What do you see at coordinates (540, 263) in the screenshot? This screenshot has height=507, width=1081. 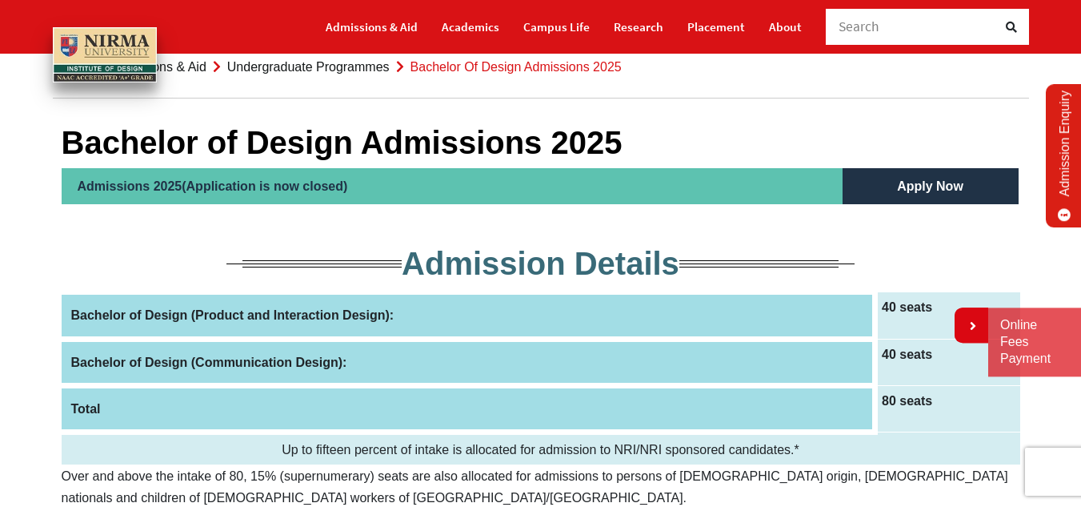 I see `span: Admission Details` at bounding box center [540, 263].